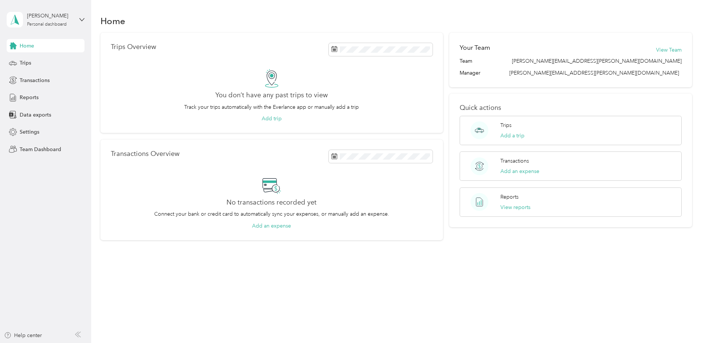 Image resolution: width=705 pixels, height=343 pixels. I want to click on p: Track your trips automatically with the Everlance app or manually add a trip, so click(271, 107).